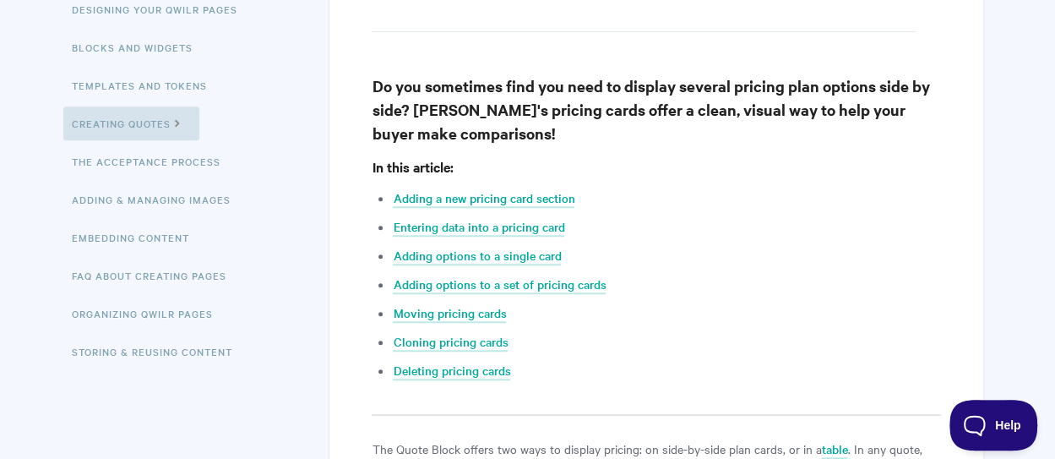 This screenshot has width=1055, height=459. Describe the element at coordinates (483, 199) in the screenshot. I see `a: Adding a new pricing card section` at that location.